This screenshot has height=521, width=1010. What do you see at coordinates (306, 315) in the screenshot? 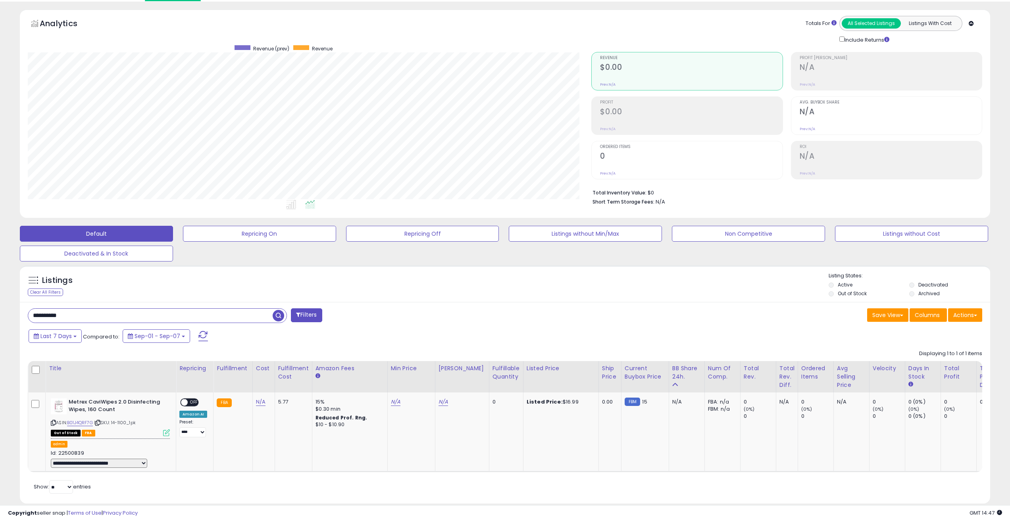
I see `button: Filters` at bounding box center [306, 315].